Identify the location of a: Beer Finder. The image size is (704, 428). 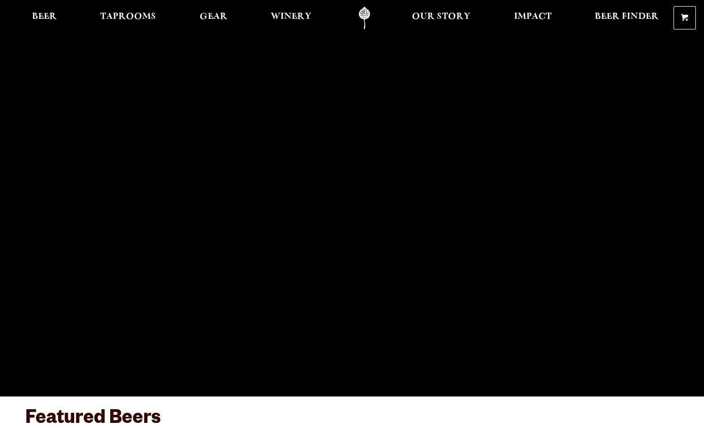
(627, 18).